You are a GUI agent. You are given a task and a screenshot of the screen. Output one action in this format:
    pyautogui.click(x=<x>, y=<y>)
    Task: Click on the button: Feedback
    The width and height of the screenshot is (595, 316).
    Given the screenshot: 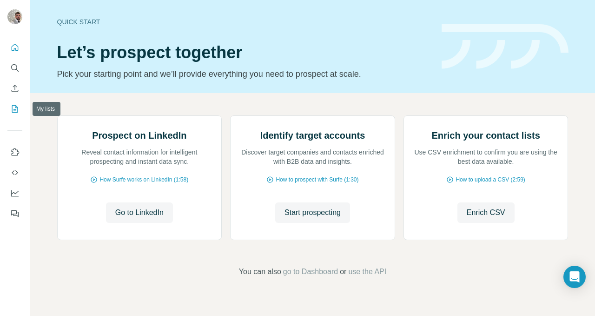 What is the action you would take?
    pyautogui.click(x=15, y=213)
    